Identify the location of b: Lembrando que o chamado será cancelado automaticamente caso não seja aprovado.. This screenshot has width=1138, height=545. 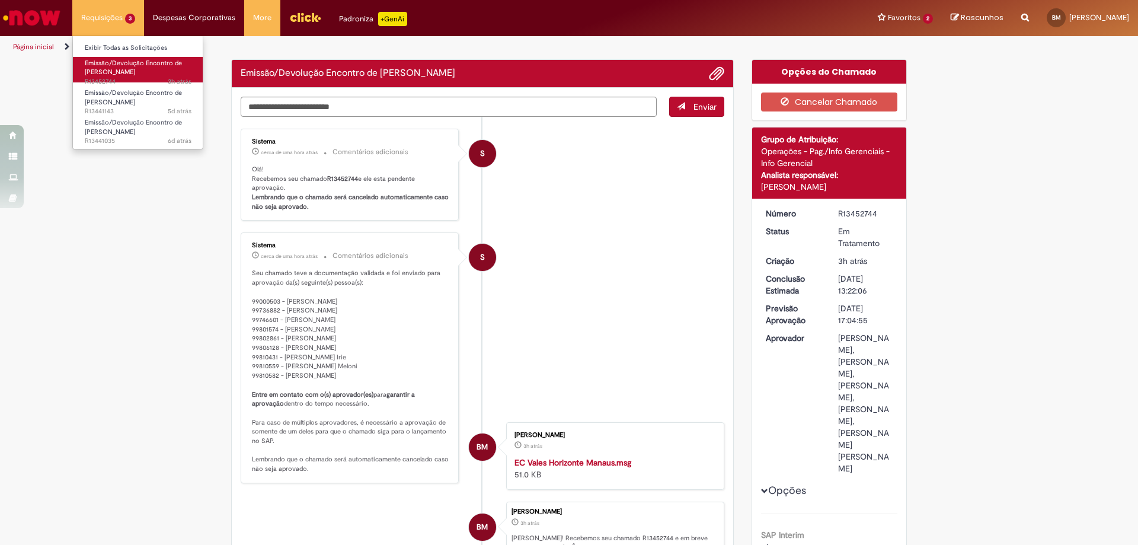
(351, 202).